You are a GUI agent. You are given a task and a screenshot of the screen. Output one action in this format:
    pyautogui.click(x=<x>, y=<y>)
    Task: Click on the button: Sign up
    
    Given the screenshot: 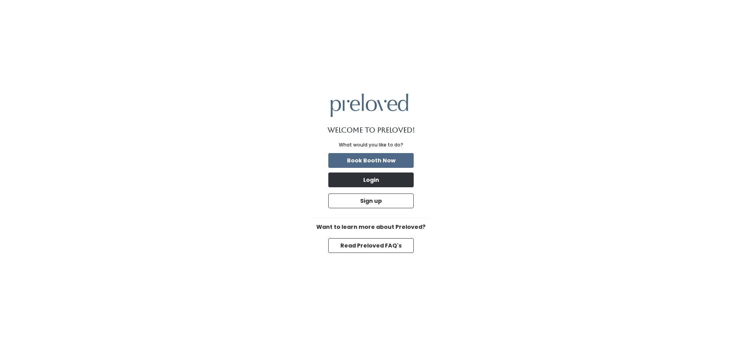 What is the action you would take?
    pyautogui.click(x=371, y=201)
    